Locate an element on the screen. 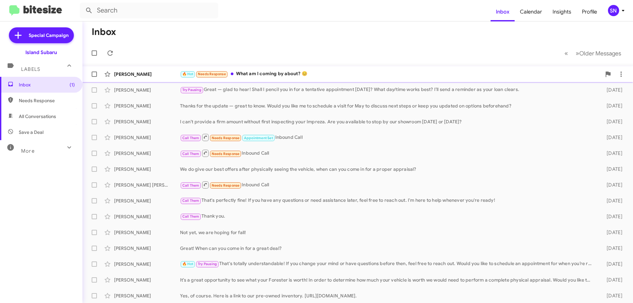 The height and width of the screenshot is (303, 633). a: Insights is located at coordinates (562, 12).